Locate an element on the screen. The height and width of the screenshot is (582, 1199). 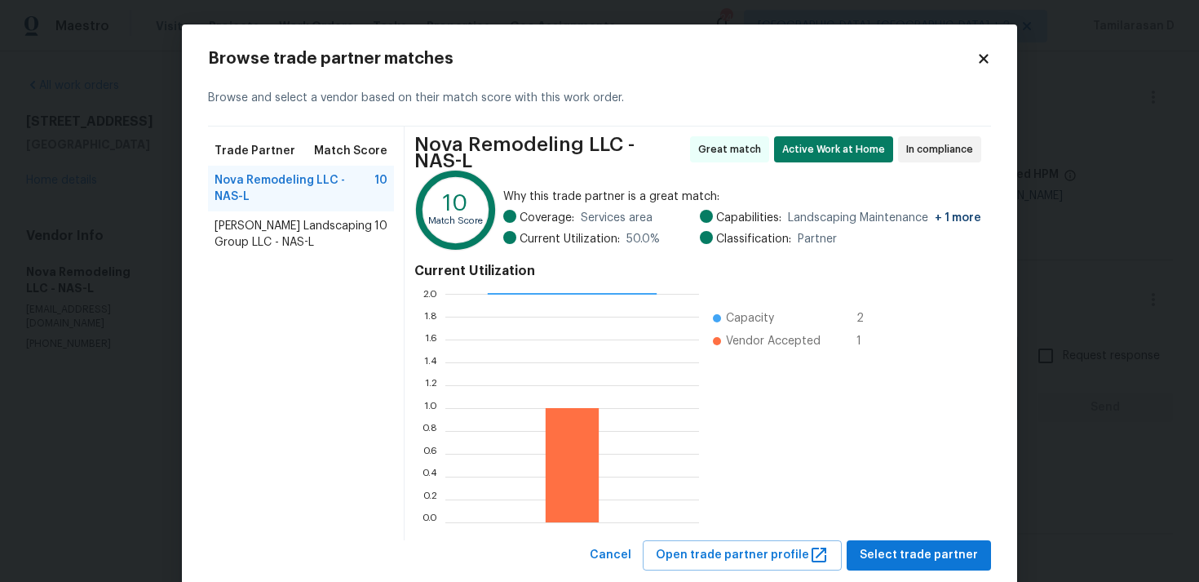
span: Active Work at Home is located at coordinates (837, 149).